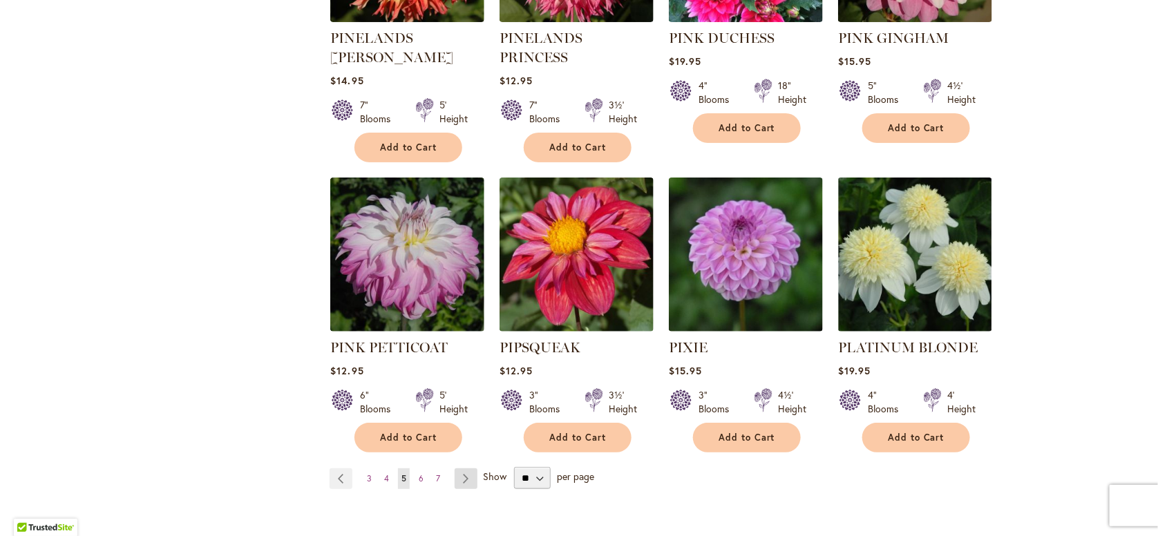  I want to click on a: 4, so click(386, 479).